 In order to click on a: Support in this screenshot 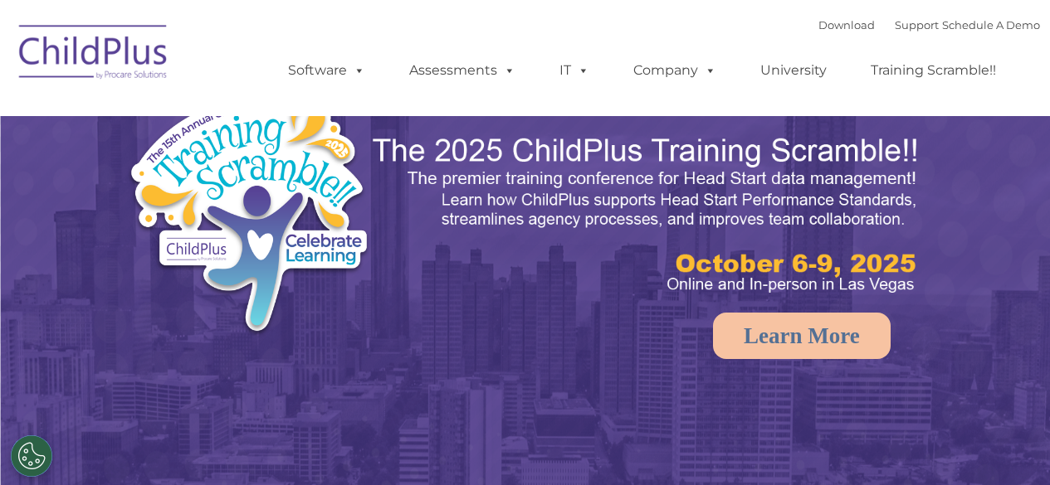, I will do `click(916, 25)`.